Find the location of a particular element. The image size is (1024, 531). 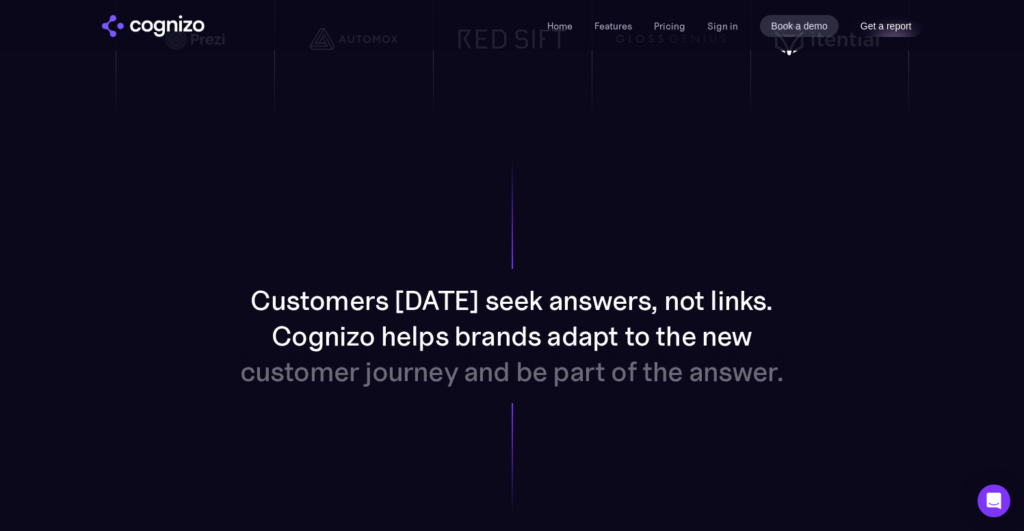

a: Sign in is located at coordinates (722, 26).